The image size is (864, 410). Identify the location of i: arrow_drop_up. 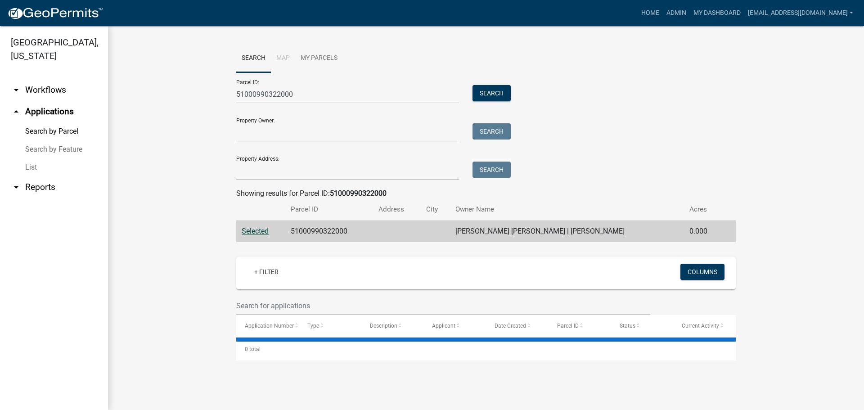
(16, 112).